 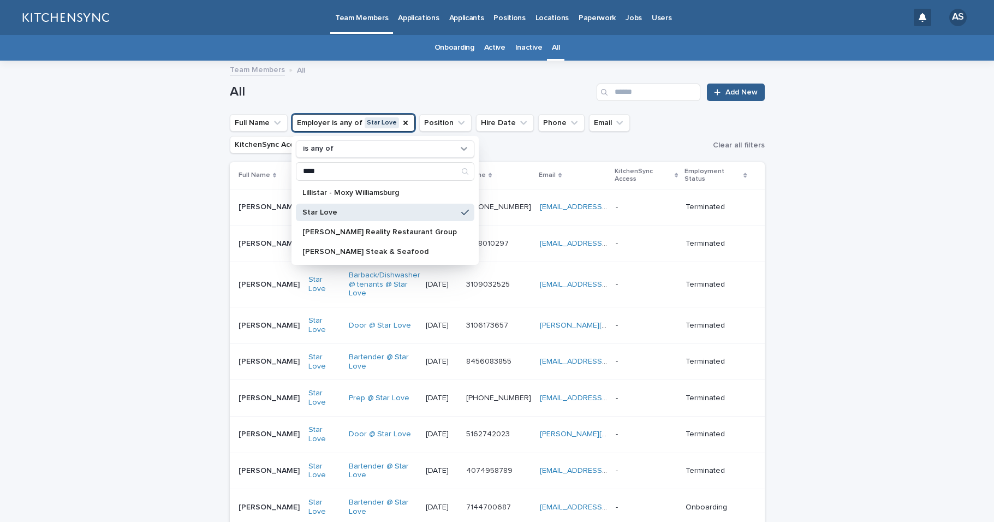 I want to click on button: Phone, so click(x=561, y=123).